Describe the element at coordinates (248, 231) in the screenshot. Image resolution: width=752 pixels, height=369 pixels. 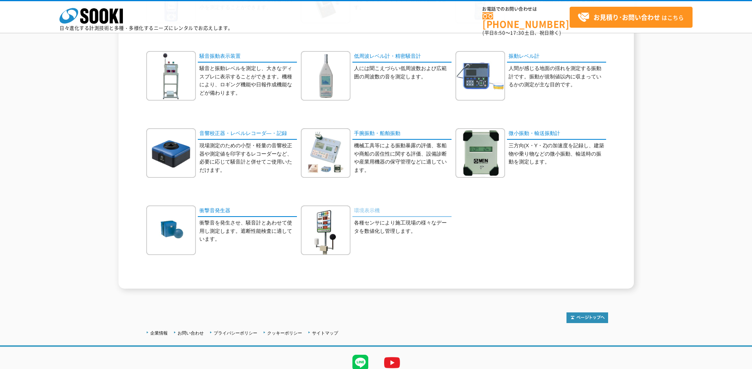
I see `p: 衝撃音を発生させ、騒音計とあわせて使用し測定します。遮断性能検査に適しています。` at that location.